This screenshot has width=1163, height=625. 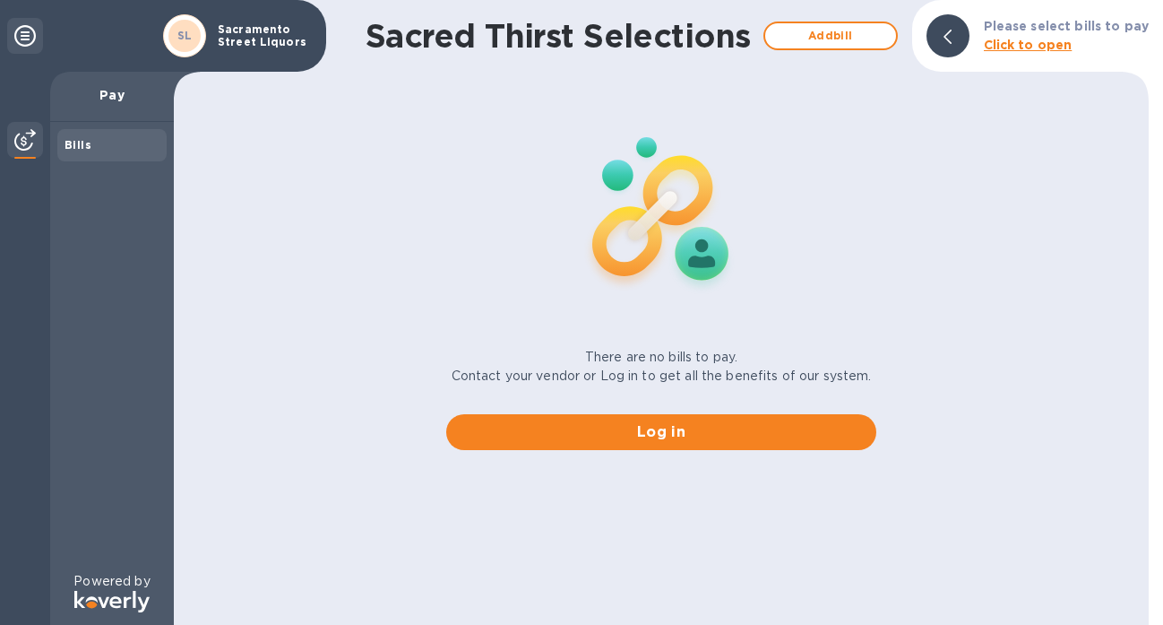 I want to click on h1: Sacred Thirst Selections, so click(x=560, y=36).